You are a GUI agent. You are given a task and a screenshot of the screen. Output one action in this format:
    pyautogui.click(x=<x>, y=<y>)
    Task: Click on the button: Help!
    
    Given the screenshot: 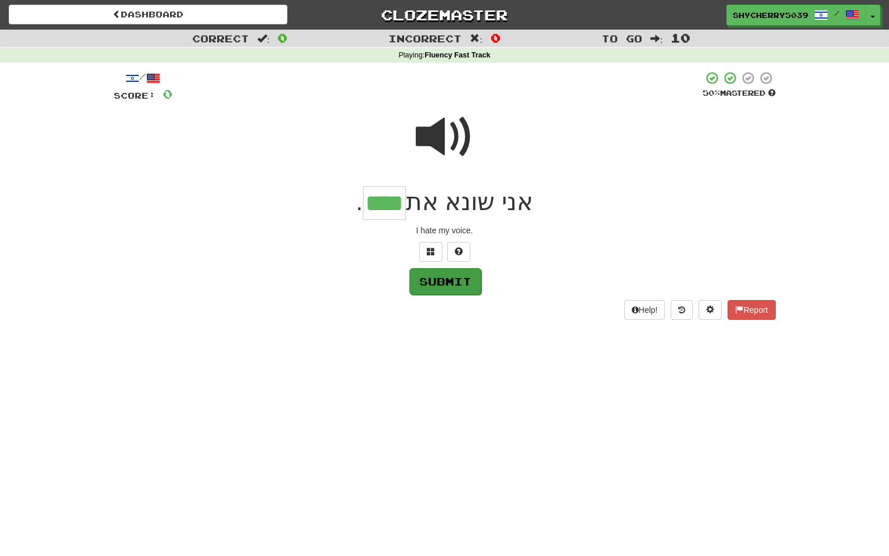 What is the action you would take?
    pyautogui.click(x=644, y=310)
    